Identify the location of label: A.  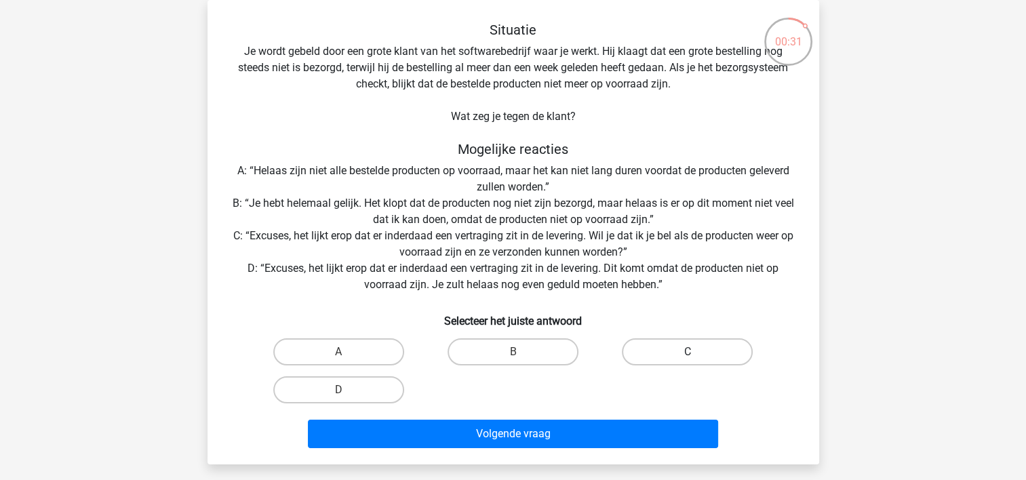
(338, 352).